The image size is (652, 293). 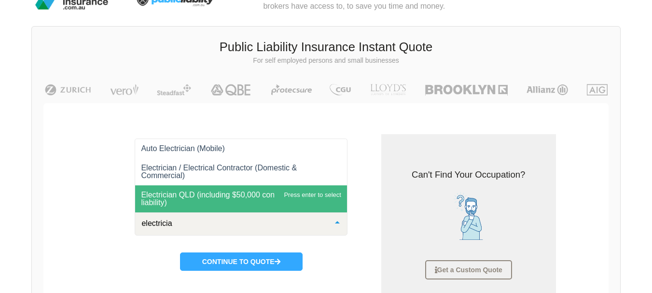 What do you see at coordinates (174, 90) in the screenshot?
I see `img: Steadfast | Public Liability Insurance` at bounding box center [174, 90].